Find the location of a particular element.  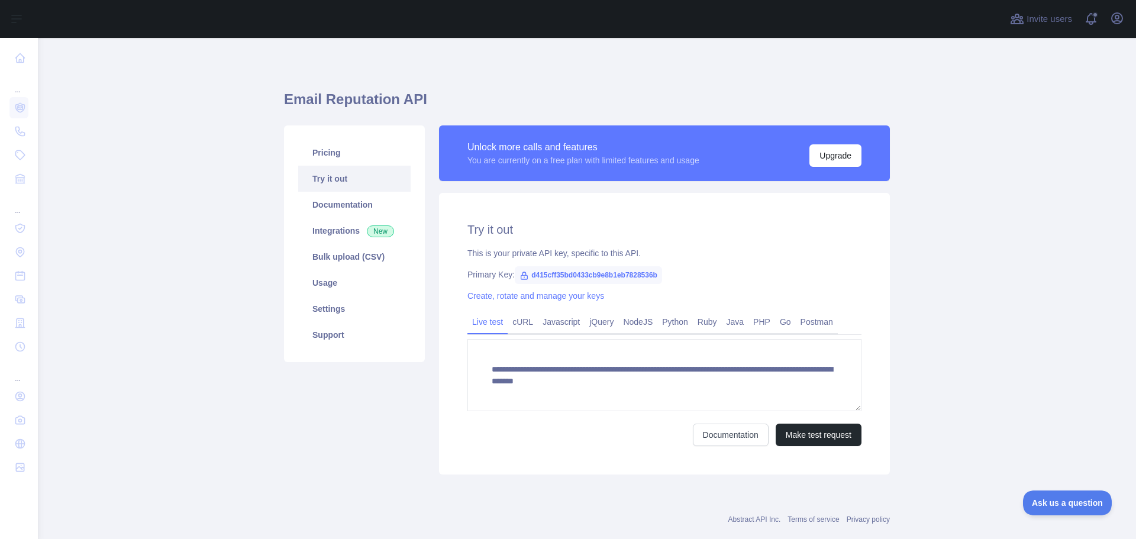

a: Java is located at coordinates (735, 322).